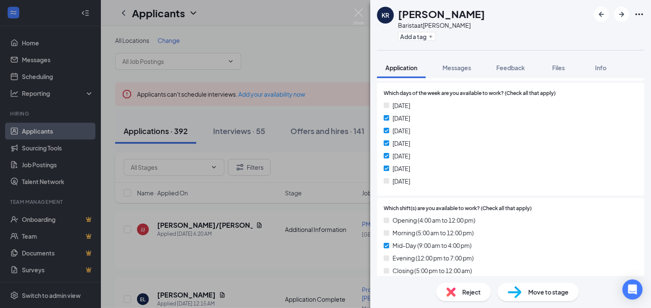  I want to click on span: Closing (5:00 pm to 12:00 am), so click(432, 271).